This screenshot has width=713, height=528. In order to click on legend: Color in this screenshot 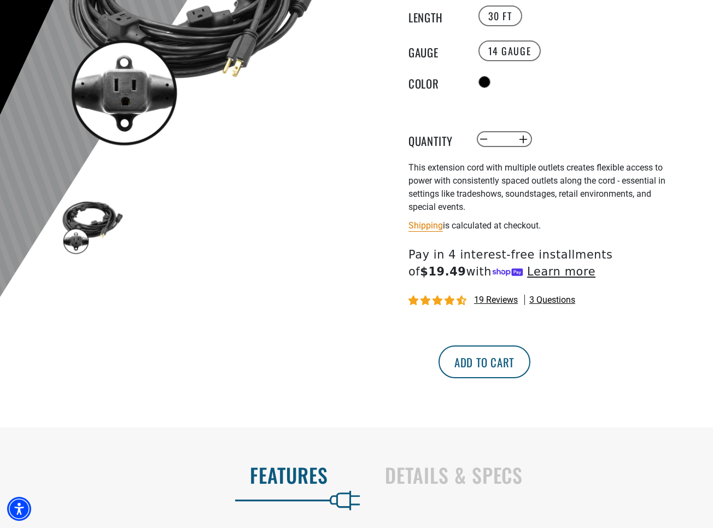, I will do `click(436, 82)`.